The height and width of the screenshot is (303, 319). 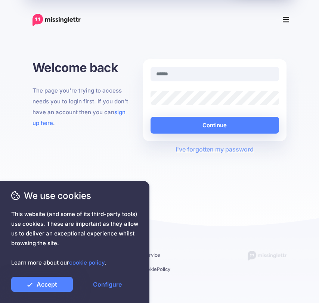 What do you see at coordinates (87, 262) in the screenshot?
I see `a: cookie policy` at bounding box center [87, 262].